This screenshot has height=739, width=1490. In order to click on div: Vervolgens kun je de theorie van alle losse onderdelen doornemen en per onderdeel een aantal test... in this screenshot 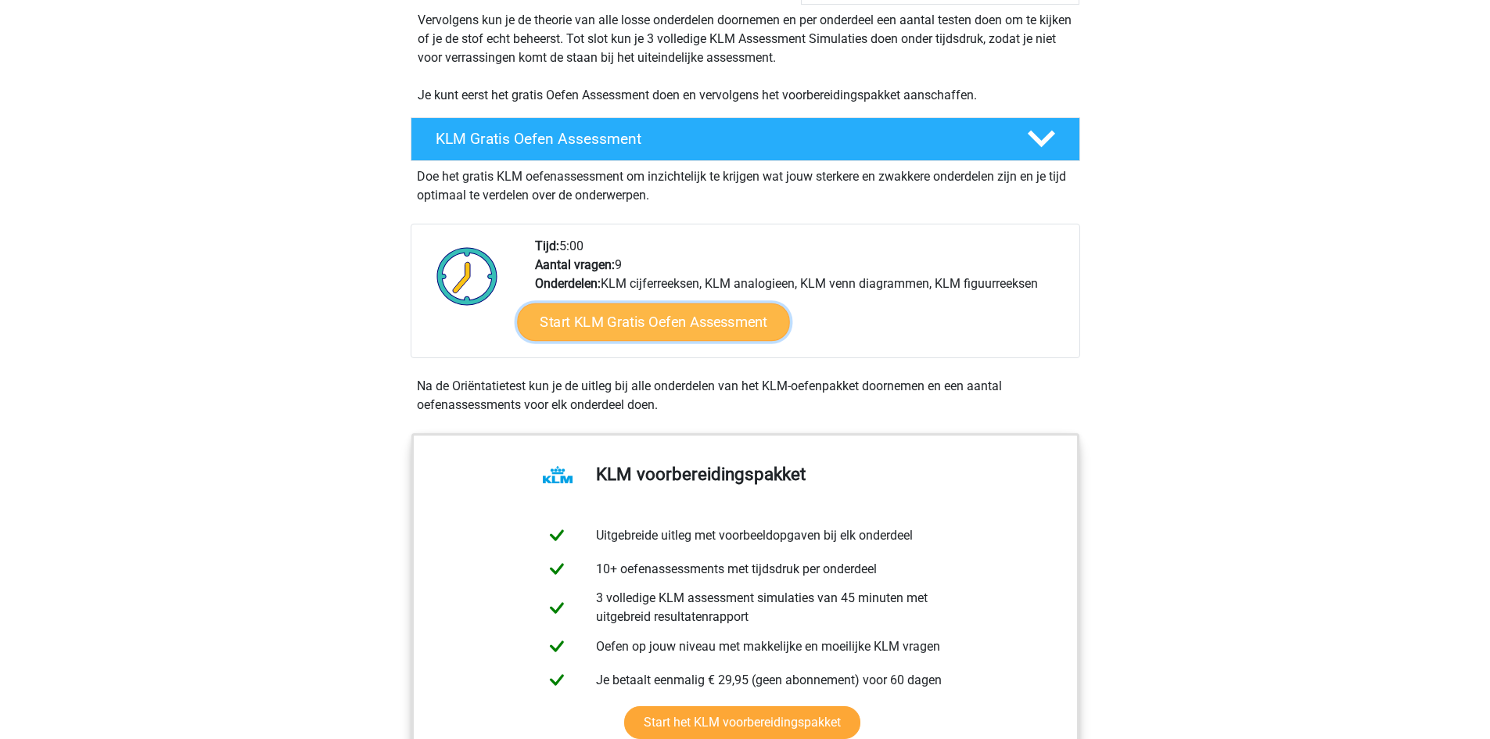, I will do `click(745, 58)`.